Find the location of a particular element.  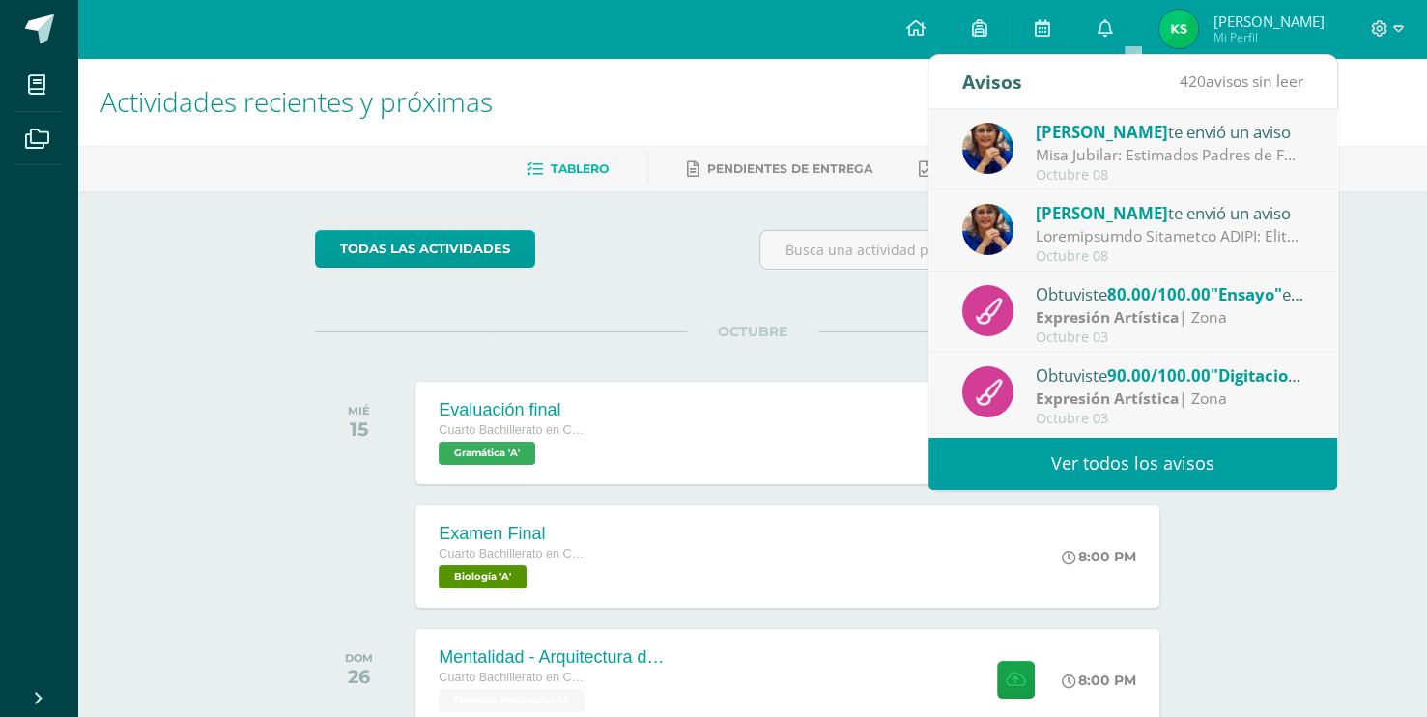

span: OCTUBRE is located at coordinates (753, 331).